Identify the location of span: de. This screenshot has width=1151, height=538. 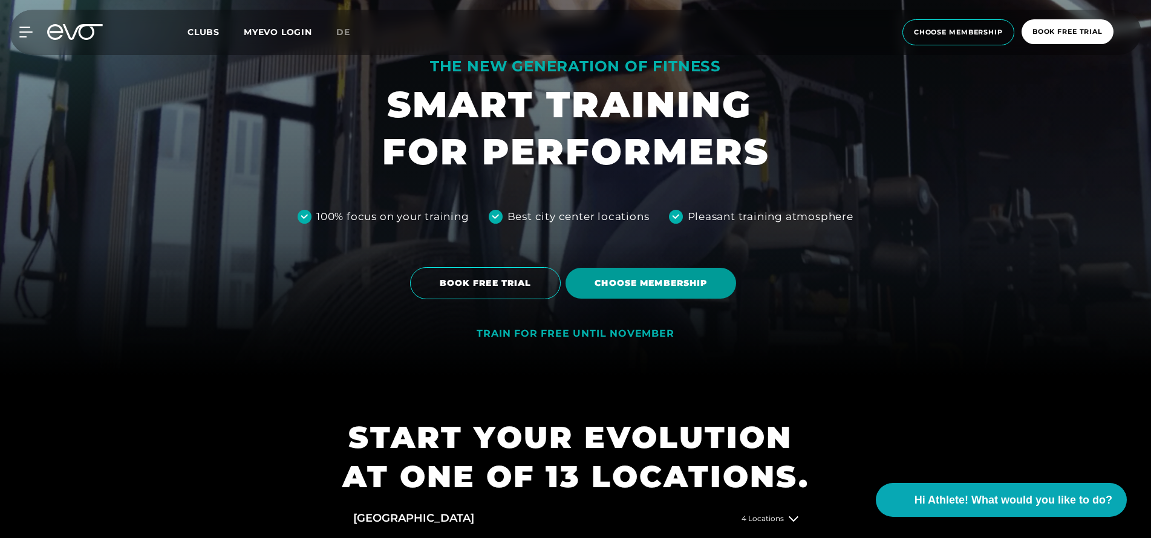
(343, 32).